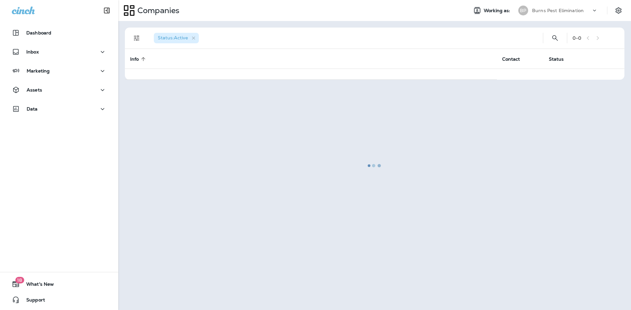 This screenshot has width=631, height=310. What do you see at coordinates (59, 284) in the screenshot?
I see `button: 18What's New` at bounding box center [59, 284].